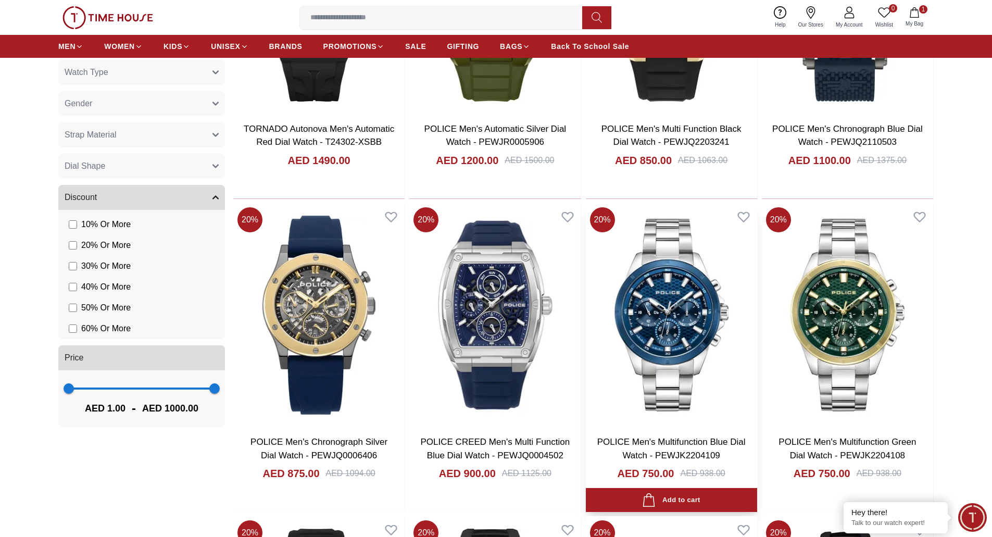 The height and width of the screenshot is (537, 992). Describe the element at coordinates (671, 315) in the screenshot. I see `img: POLICE Men's Multifunction Blue Dial Watch - PEWJK2204109` at that location.